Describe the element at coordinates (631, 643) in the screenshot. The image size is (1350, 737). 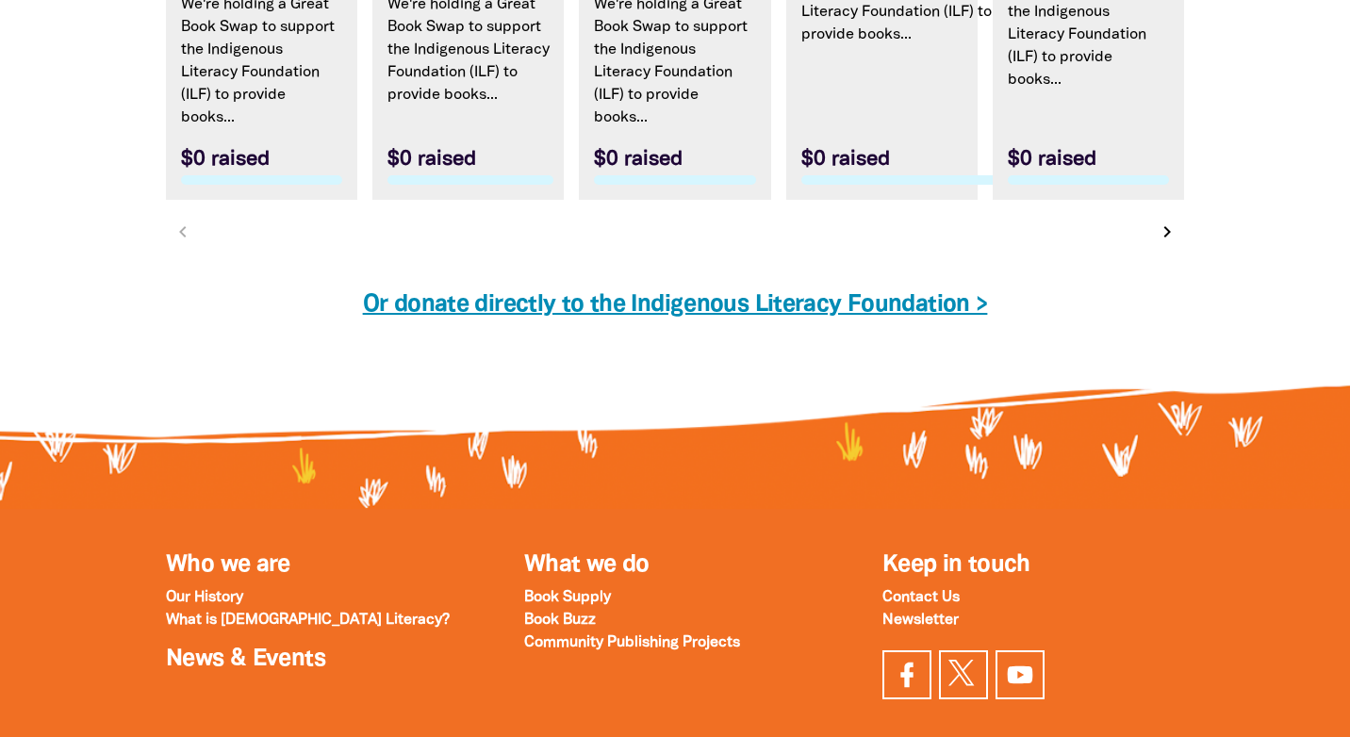
I see `strong: Community Publishing Projects` at that location.